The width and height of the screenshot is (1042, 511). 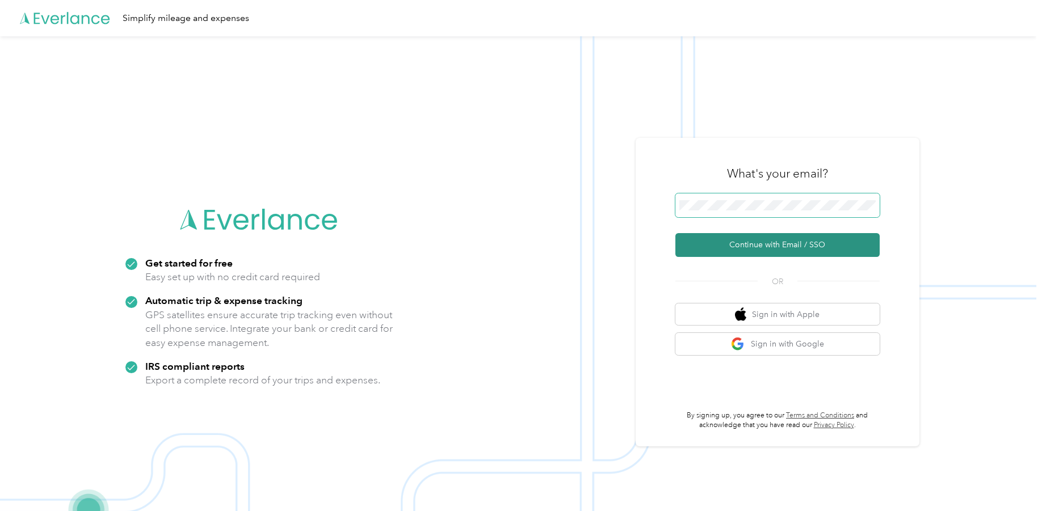 What do you see at coordinates (833, 425) in the screenshot?
I see `a: Privacy Policy` at bounding box center [833, 425].